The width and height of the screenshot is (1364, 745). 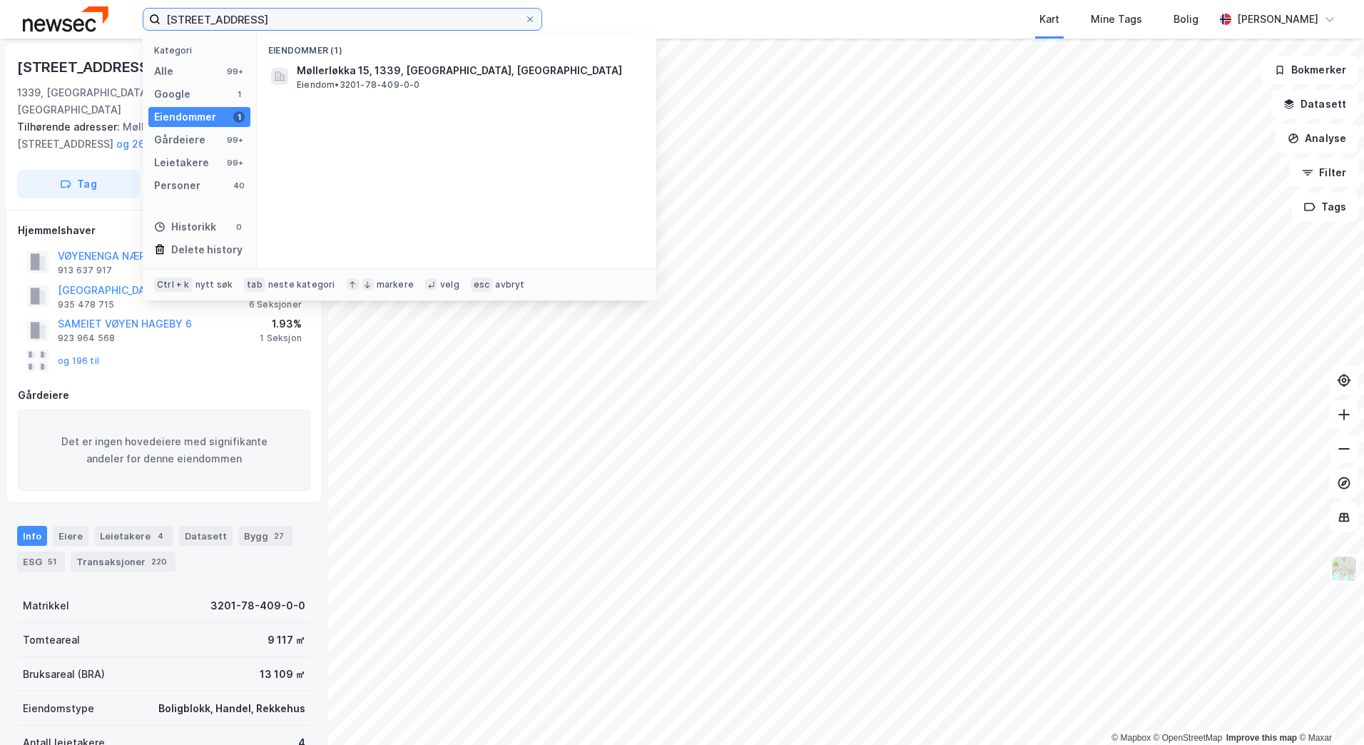 What do you see at coordinates (86, 305) in the screenshot?
I see `div: 935 478 715` at bounding box center [86, 305].